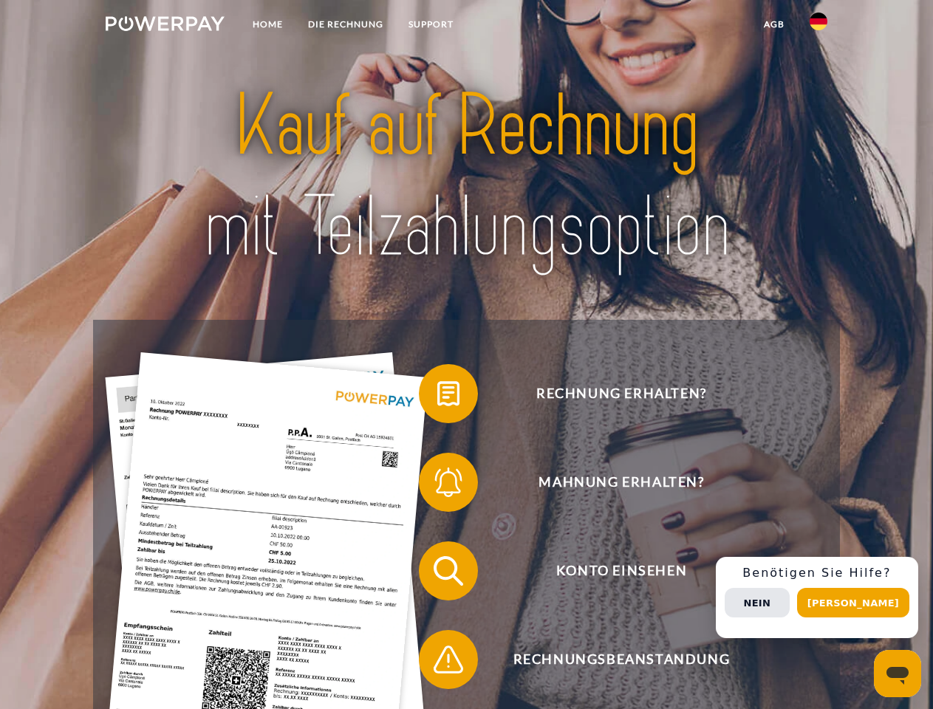 The width and height of the screenshot is (933, 709). What do you see at coordinates (611, 394) in the screenshot?
I see `button: Rechnung erhalten?` at bounding box center [611, 394].